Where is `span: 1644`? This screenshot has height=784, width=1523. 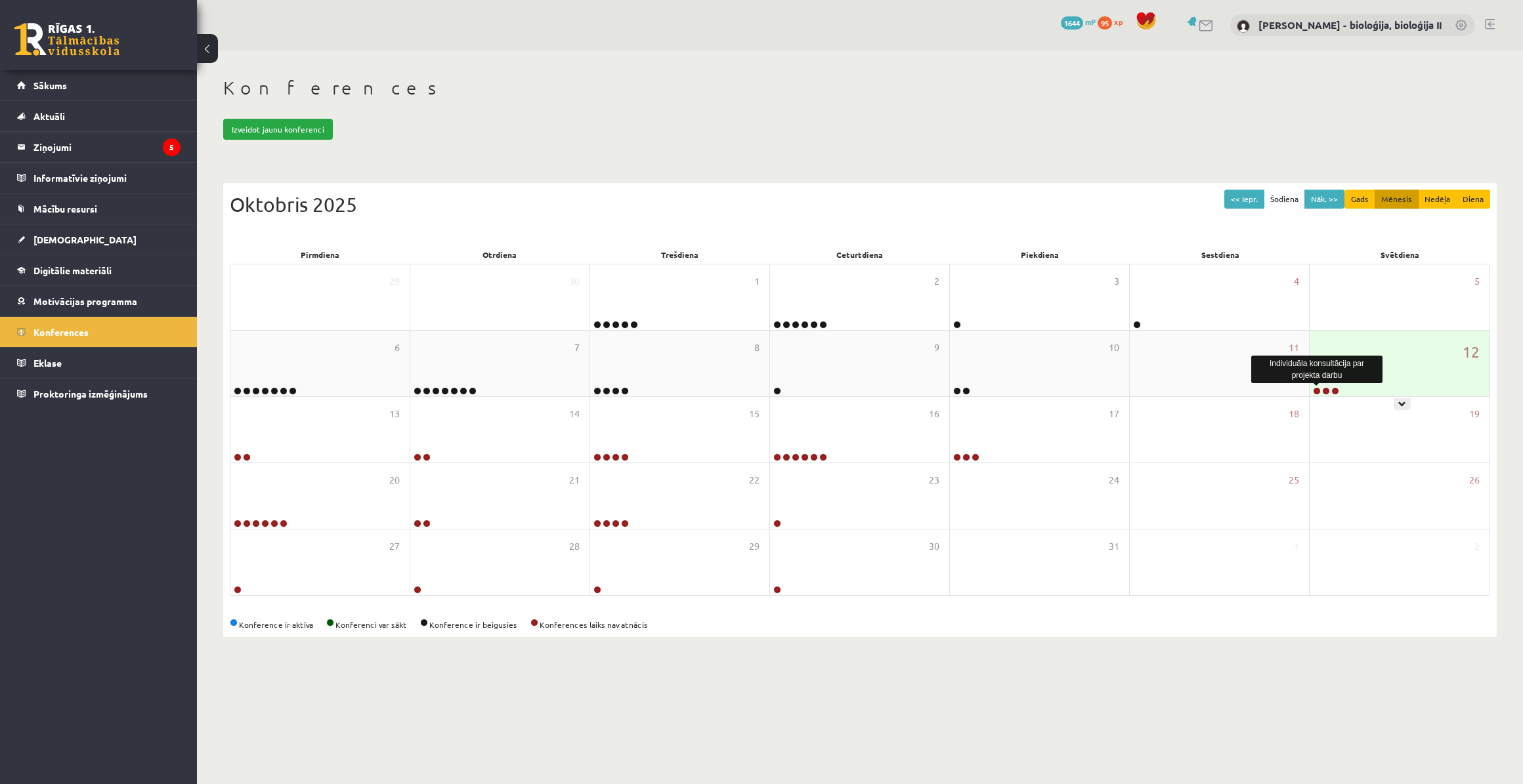
span: 1644 is located at coordinates (1072, 23).